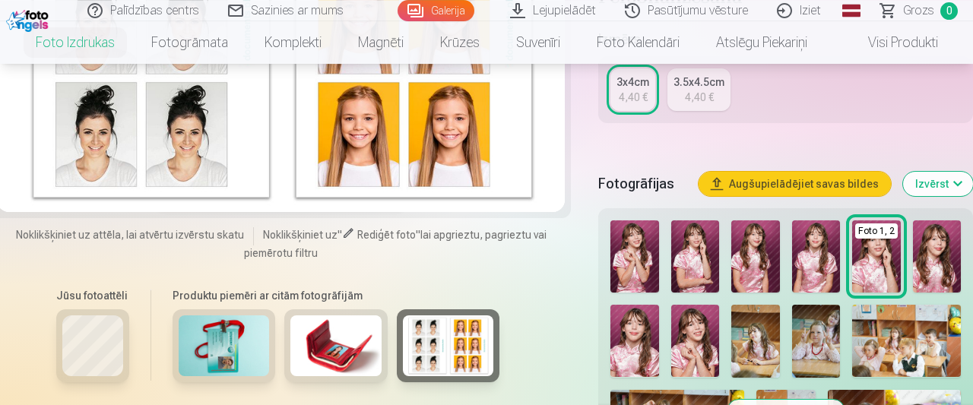 The height and width of the screenshot is (405, 973). I want to click on span: Noklikšķiniet uz, so click(300, 235).